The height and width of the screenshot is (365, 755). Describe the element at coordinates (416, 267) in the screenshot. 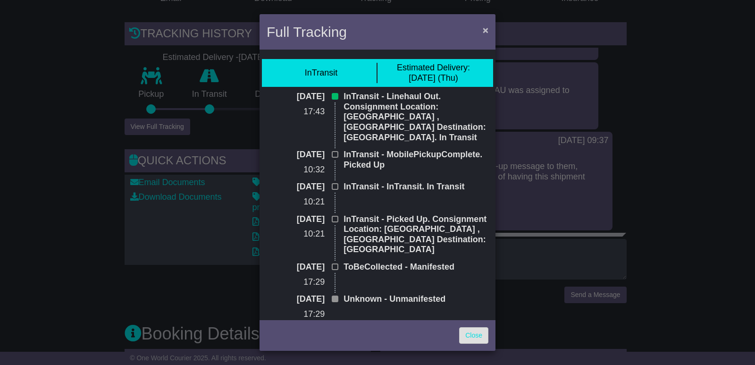

I see `p: ToBeCollected - Manifested` at that location.